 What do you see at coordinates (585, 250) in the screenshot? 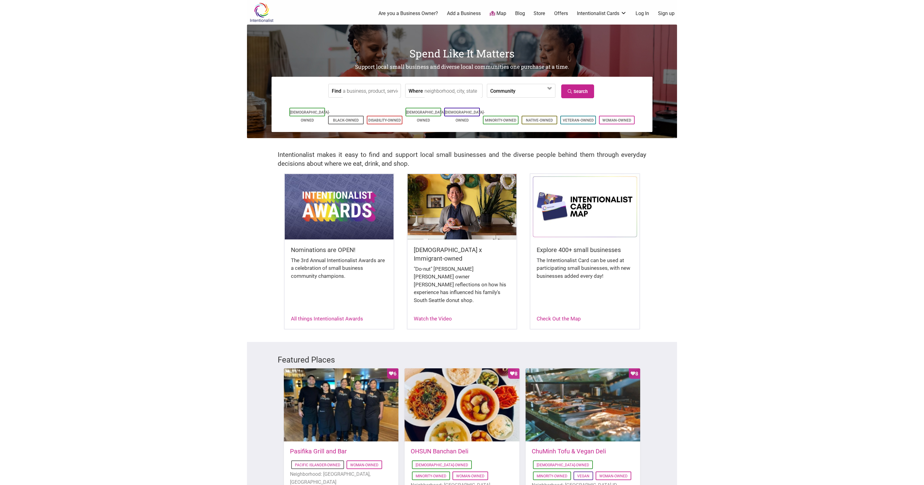
I see `h5: Explore 400+ small businesses` at bounding box center [585, 250].